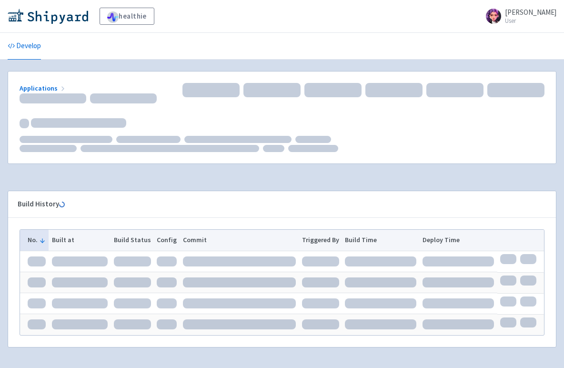 The width and height of the screenshot is (564, 368). I want to click on th: Build Time, so click(380, 240).